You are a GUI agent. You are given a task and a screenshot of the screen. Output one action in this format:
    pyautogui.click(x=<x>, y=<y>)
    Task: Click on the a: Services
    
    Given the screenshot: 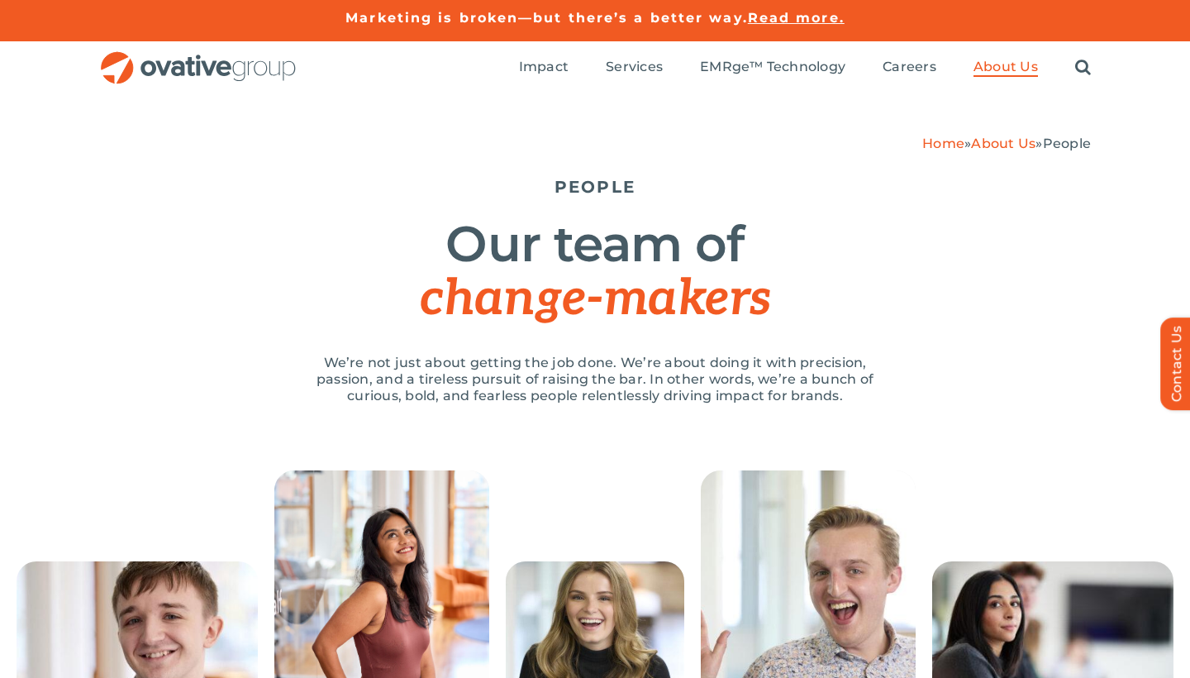 What is the action you would take?
    pyautogui.click(x=634, y=68)
    